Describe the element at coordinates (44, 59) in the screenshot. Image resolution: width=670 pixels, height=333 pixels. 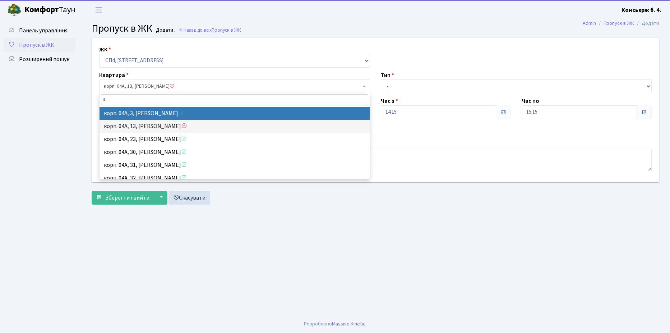
I see `span: Розширений пошук` at that location.